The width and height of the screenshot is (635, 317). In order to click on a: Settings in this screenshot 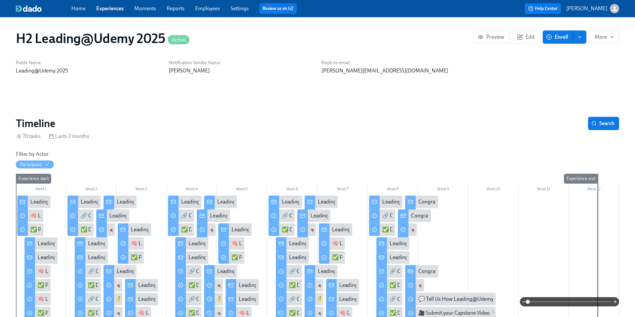, I will do `click(239, 8)`.